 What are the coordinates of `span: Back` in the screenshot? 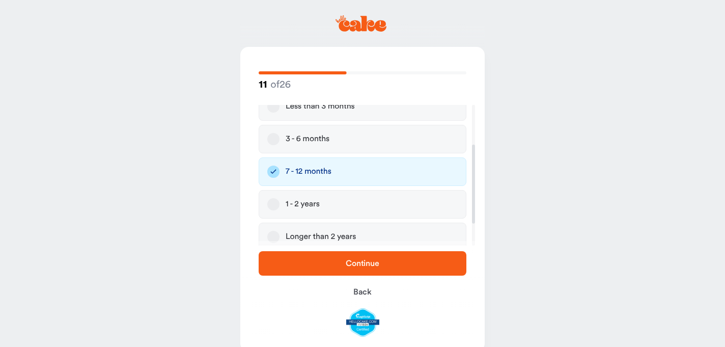 It's located at (362, 292).